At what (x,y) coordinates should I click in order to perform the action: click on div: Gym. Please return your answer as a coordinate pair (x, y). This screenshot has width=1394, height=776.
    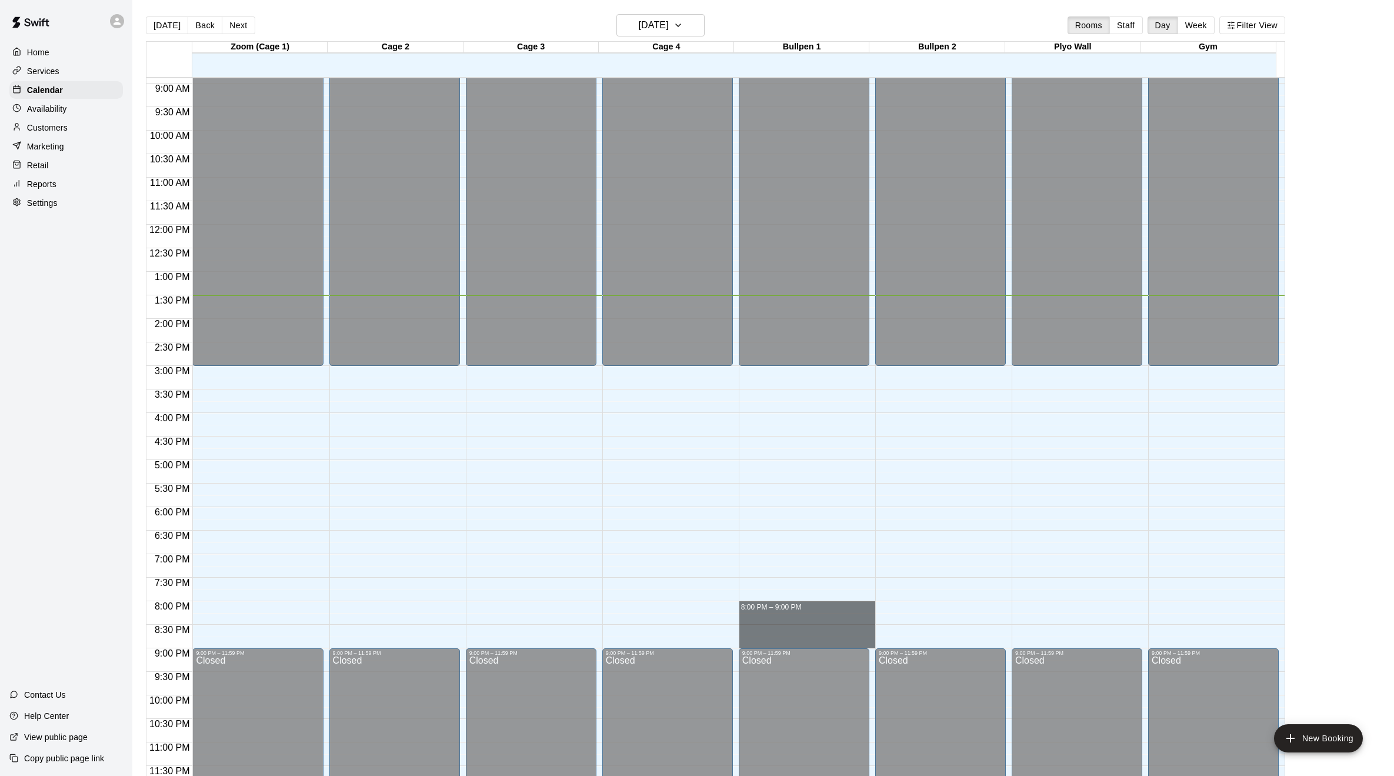
    Looking at the image, I should click on (1208, 47).